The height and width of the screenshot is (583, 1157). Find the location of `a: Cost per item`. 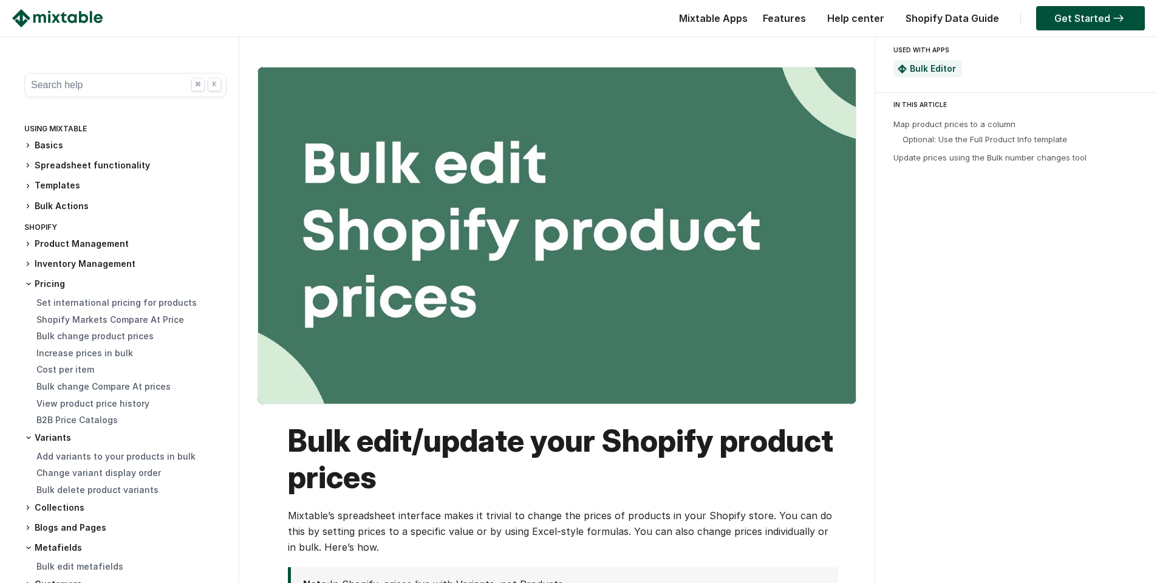

a: Cost per item is located at coordinates (65, 369).